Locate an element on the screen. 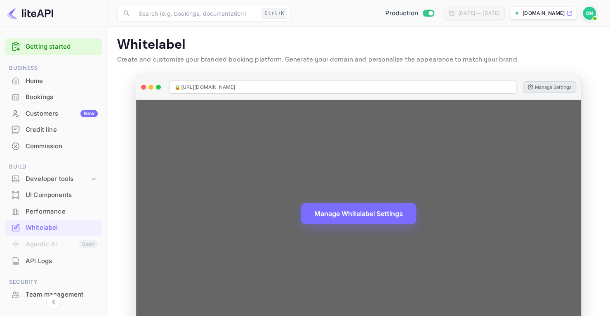 This screenshot has height=316, width=610. a: Commission is located at coordinates (53, 146).